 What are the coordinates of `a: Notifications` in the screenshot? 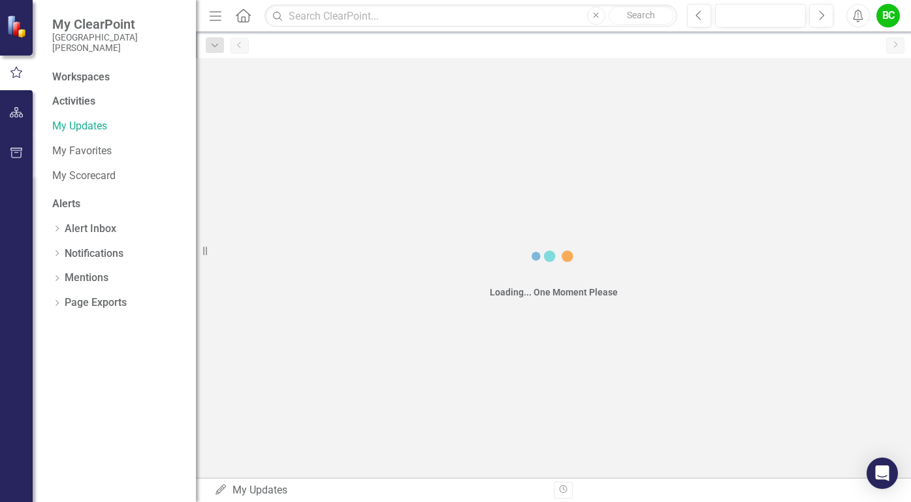 It's located at (94, 253).